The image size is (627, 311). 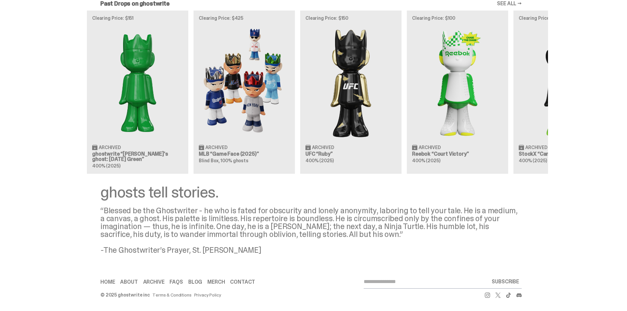 I want to click on a: Clearing Price: $151 Schrödinger's ghost: Sunday Green Archived, so click(x=138, y=92).